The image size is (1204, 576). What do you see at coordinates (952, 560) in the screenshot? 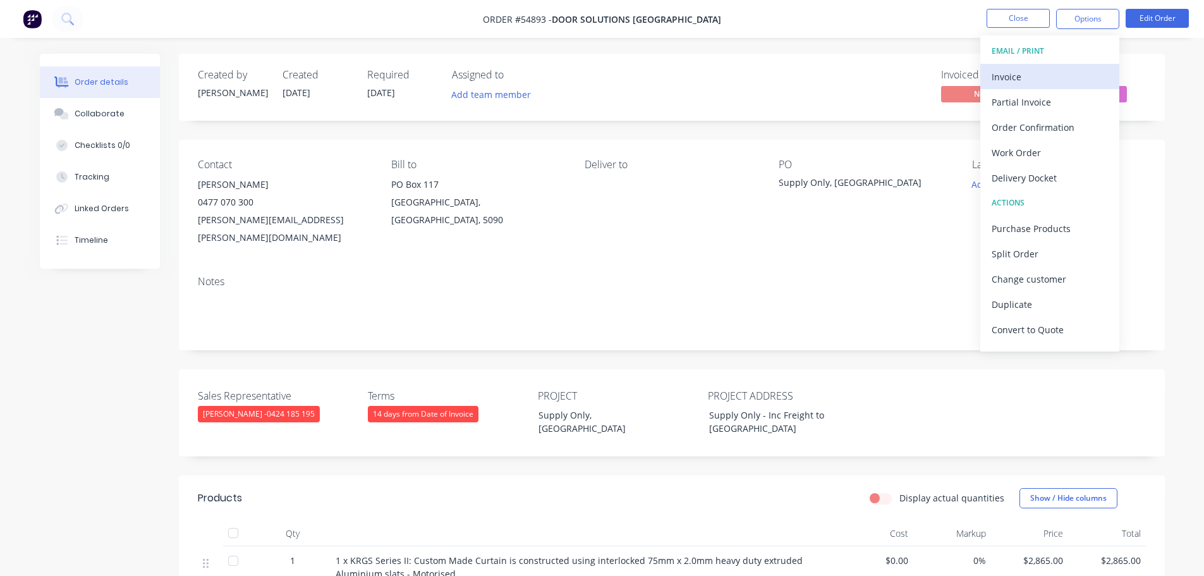
I see `span: 0%` at bounding box center [952, 560].